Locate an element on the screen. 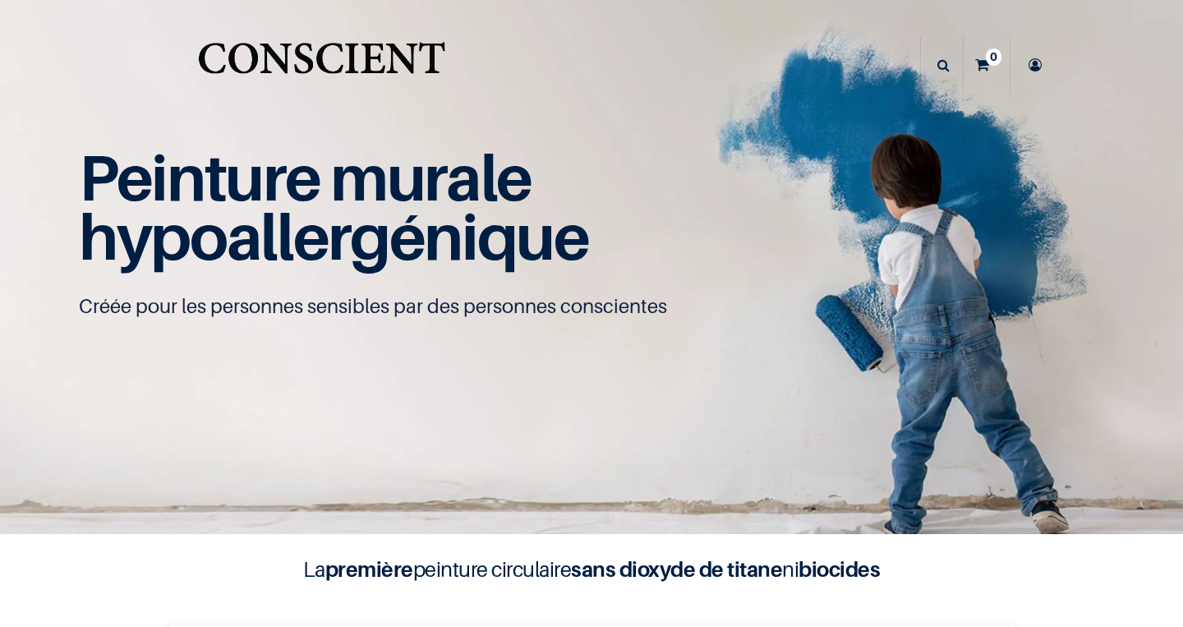  b: première is located at coordinates (369, 568).